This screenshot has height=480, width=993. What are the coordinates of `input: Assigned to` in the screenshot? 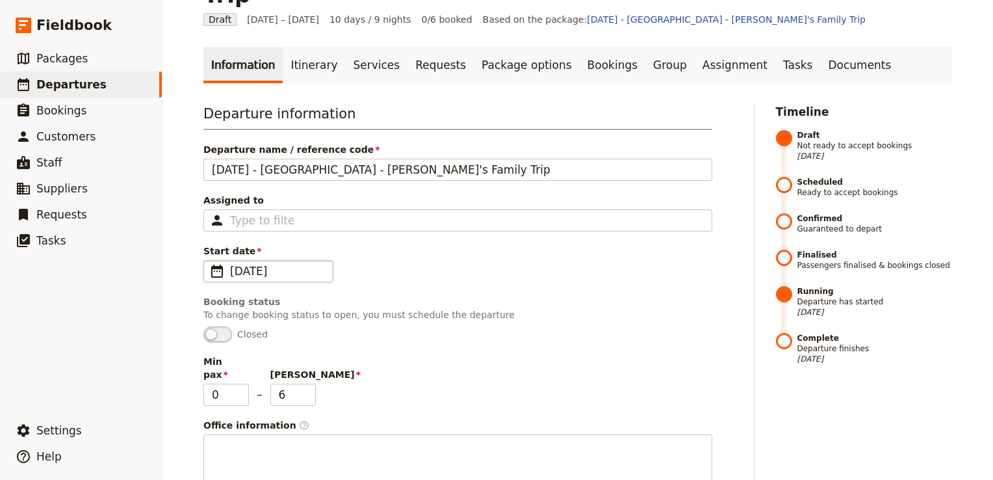 It's located at (262, 220).